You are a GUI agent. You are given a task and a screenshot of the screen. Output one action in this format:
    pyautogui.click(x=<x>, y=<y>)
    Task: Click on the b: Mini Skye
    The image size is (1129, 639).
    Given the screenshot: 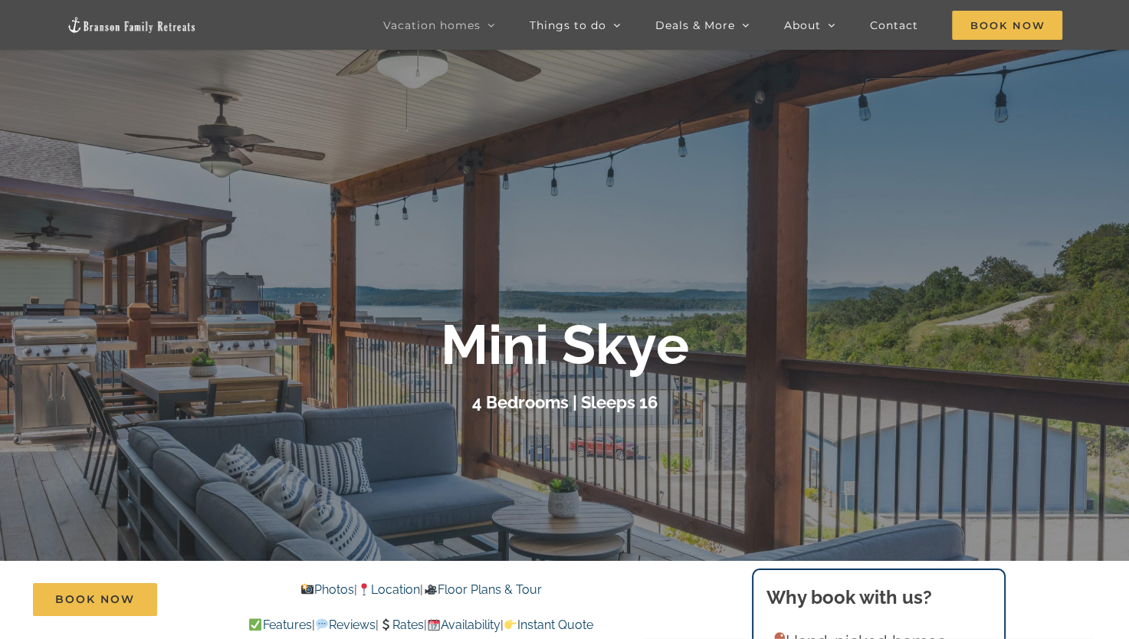 What is the action you would take?
    pyautogui.click(x=565, y=345)
    